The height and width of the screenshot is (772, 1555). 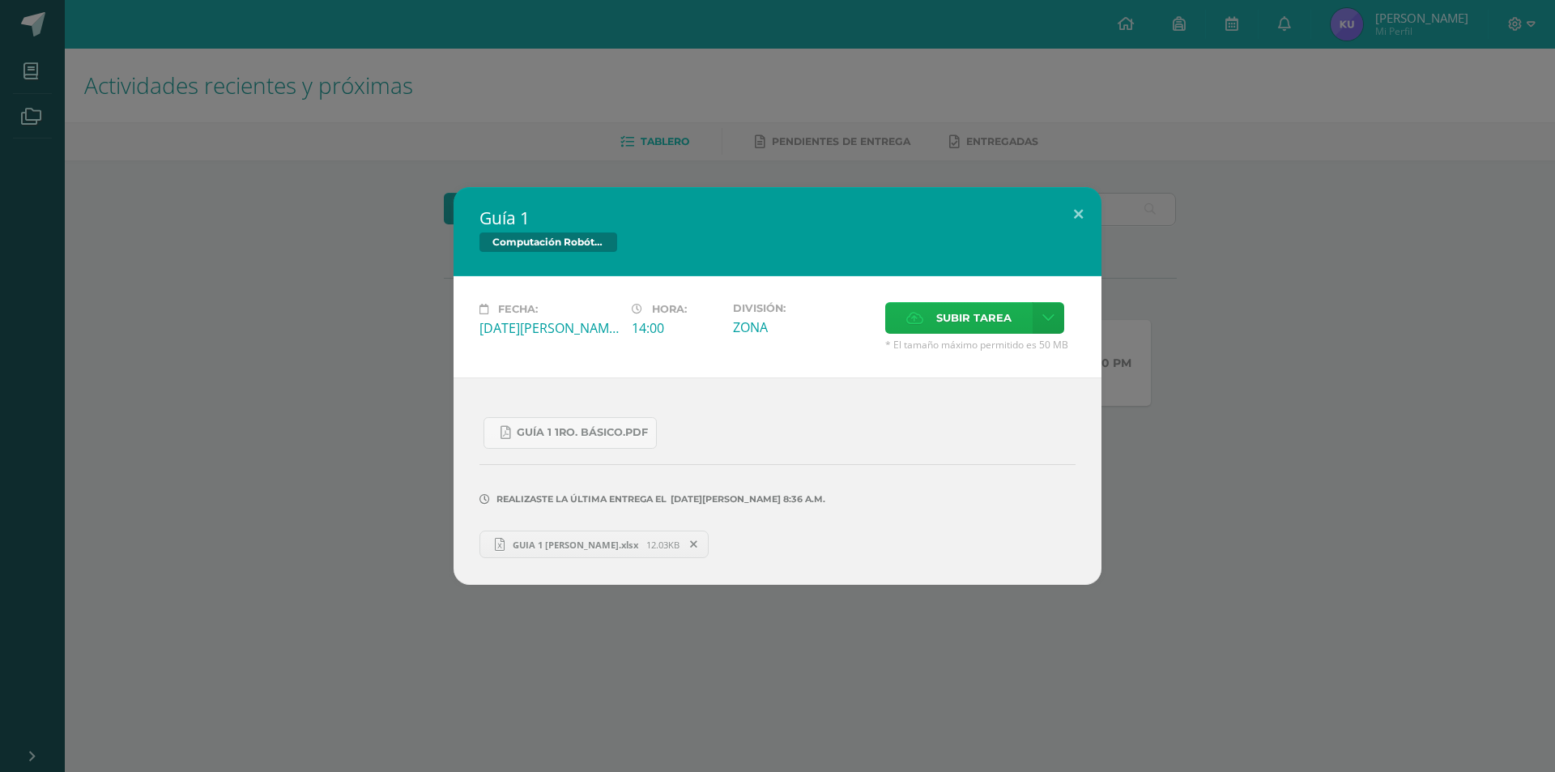 I want to click on button: Close (Esc), so click(x=1078, y=215).